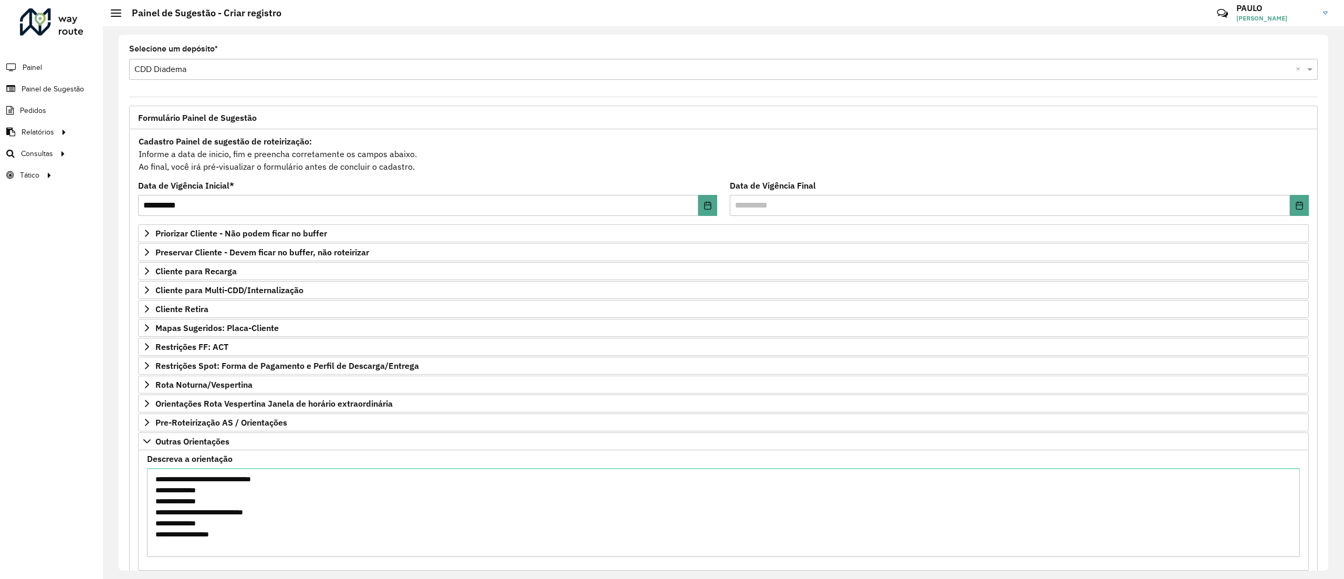  Describe the element at coordinates (773, 185) in the screenshot. I see `label: Data de Vigência Final` at that location.